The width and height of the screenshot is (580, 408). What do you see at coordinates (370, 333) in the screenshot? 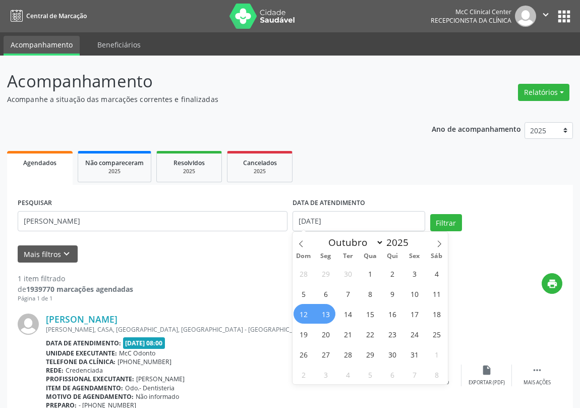
I see `span: Outubro 22, 2025` at bounding box center [370, 333].